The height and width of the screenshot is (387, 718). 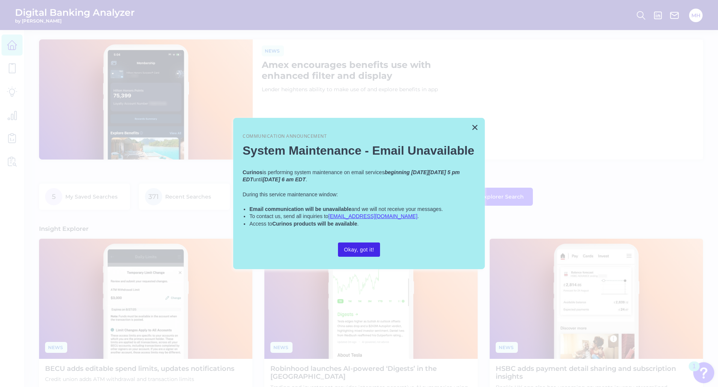 What do you see at coordinates (359, 250) in the screenshot?
I see `button: Okay, got it!` at bounding box center [359, 250].